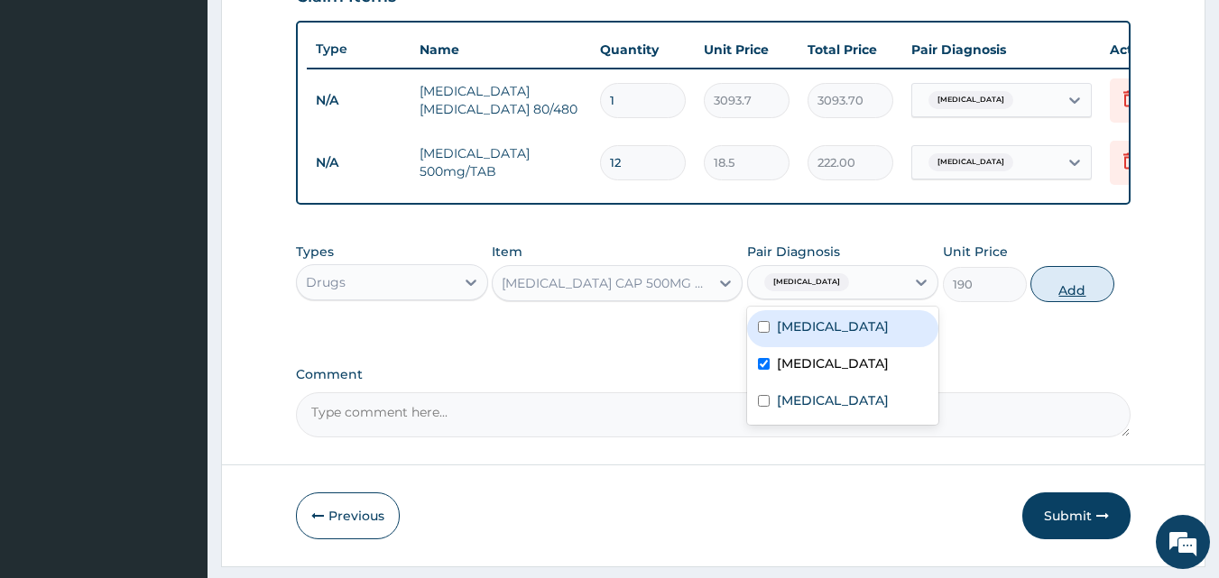  Describe the element at coordinates (1072, 284) in the screenshot. I see `button: Add` at that location.